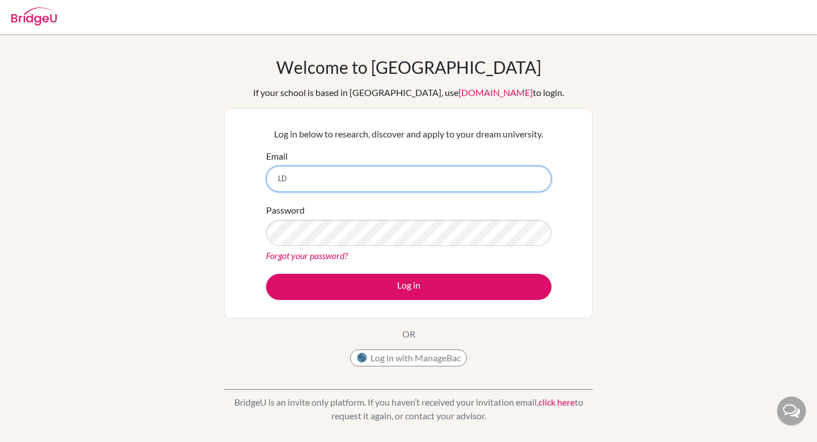 The width and height of the screenshot is (817, 442). Describe the element at coordinates (277, 156) in the screenshot. I see `label: Email` at that location.